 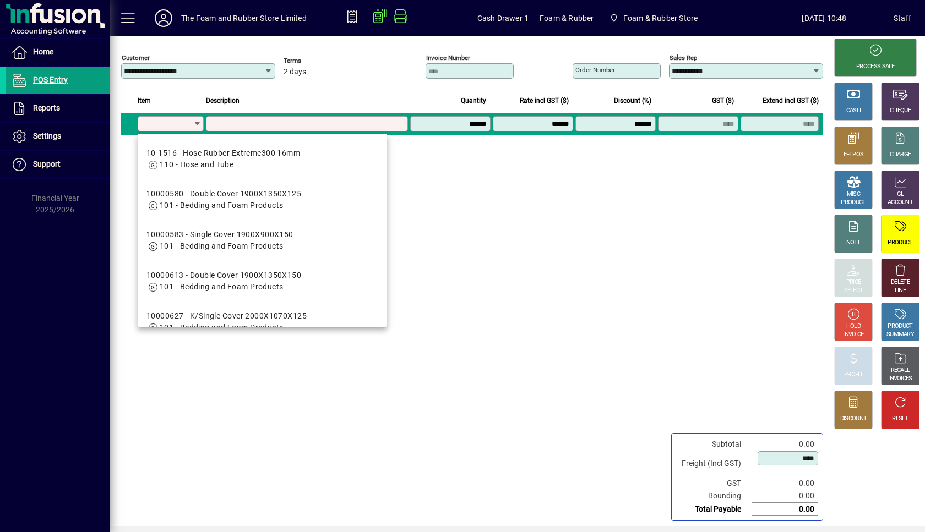 What do you see at coordinates (714, 444) in the screenshot?
I see `td: Subtotal` at bounding box center [714, 444].